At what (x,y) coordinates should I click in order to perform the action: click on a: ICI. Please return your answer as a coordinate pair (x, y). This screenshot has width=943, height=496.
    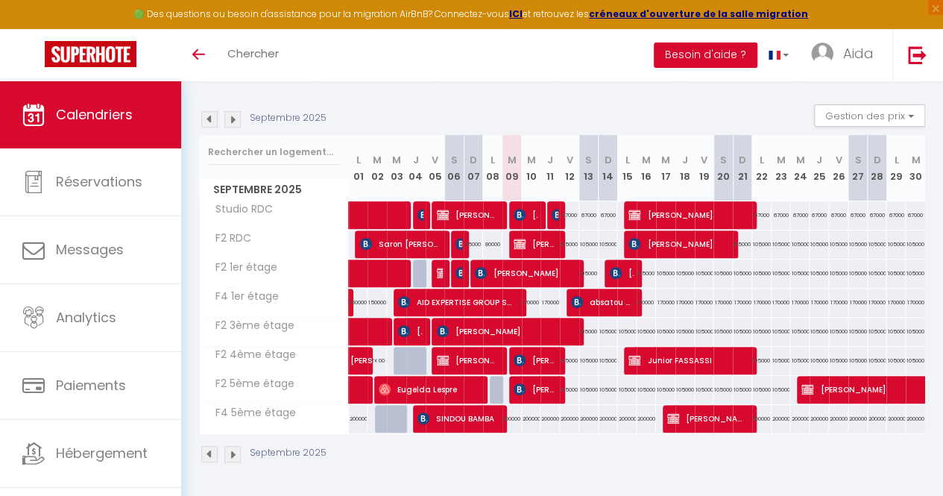
    Looking at the image, I should click on (516, 13).